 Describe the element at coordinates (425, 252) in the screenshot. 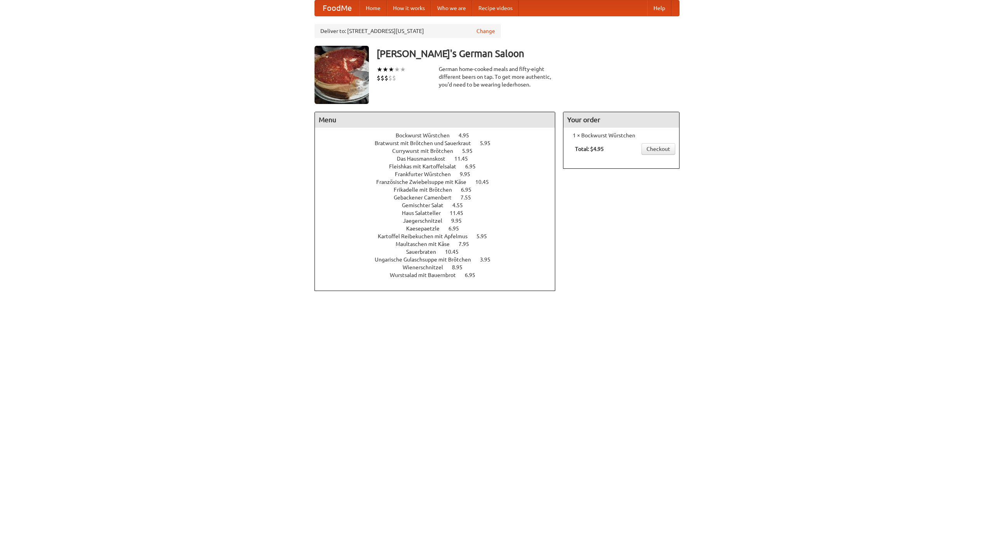

I see `span: Sauerbraten` at that location.